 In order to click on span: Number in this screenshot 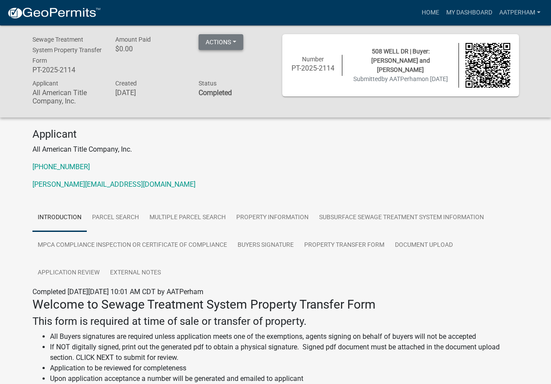, I will do `click(313, 59)`.